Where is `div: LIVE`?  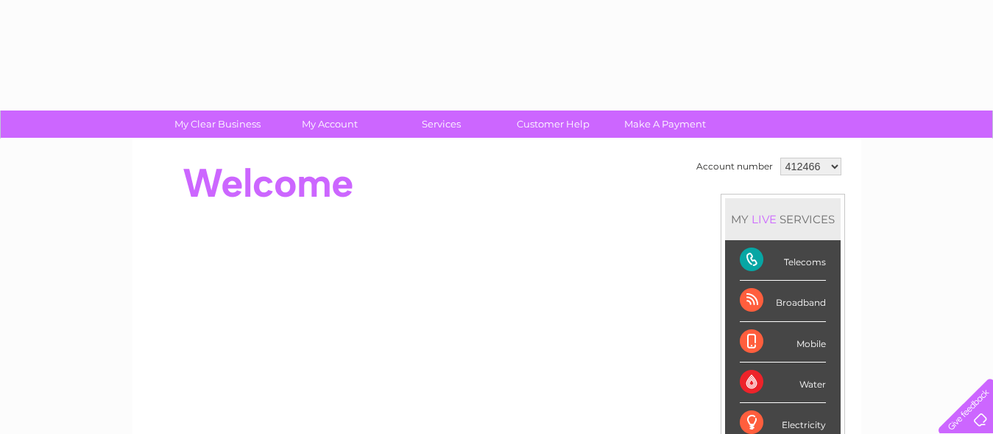
div: LIVE is located at coordinates (764, 219).